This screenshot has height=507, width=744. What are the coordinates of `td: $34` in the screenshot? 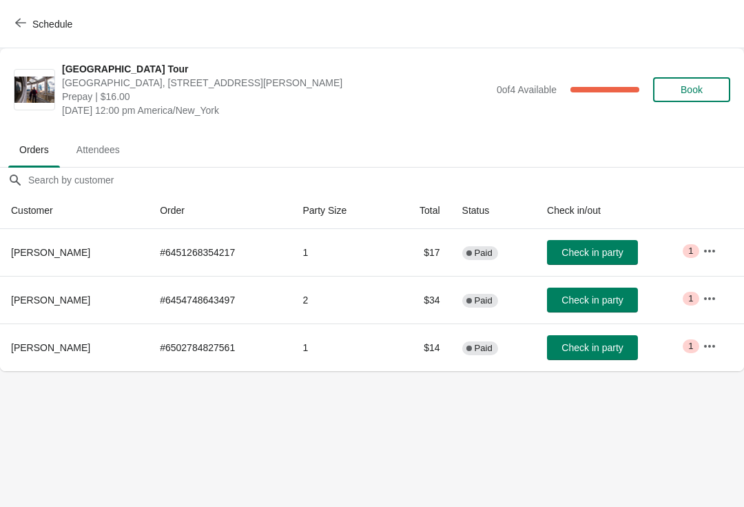 It's located at (420, 299).